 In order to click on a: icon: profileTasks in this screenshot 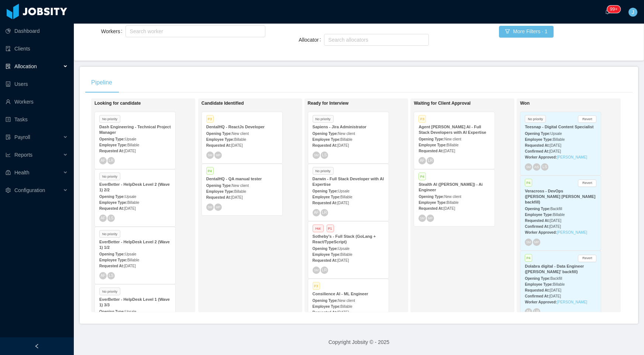, I will do `click(37, 120)`.